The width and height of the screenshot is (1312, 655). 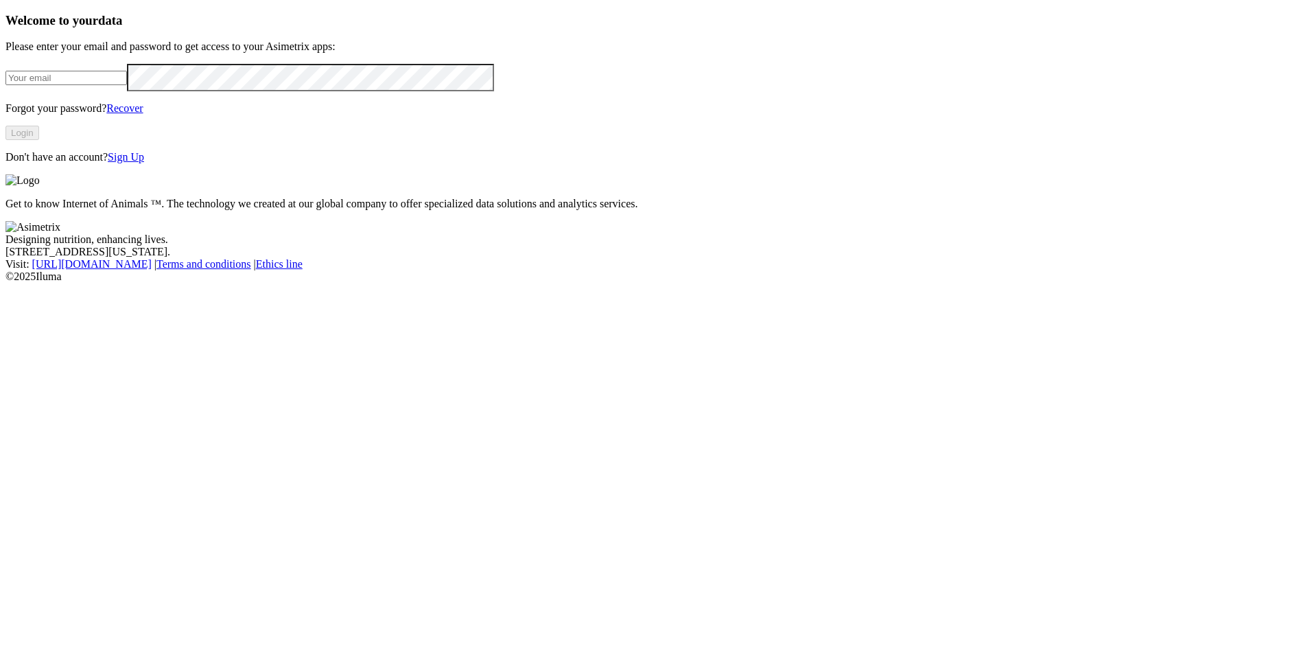 What do you see at coordinates (656, 277) in the screenshot?
I see `div: © 2025 Iluma` at bounding box center [656, 277].